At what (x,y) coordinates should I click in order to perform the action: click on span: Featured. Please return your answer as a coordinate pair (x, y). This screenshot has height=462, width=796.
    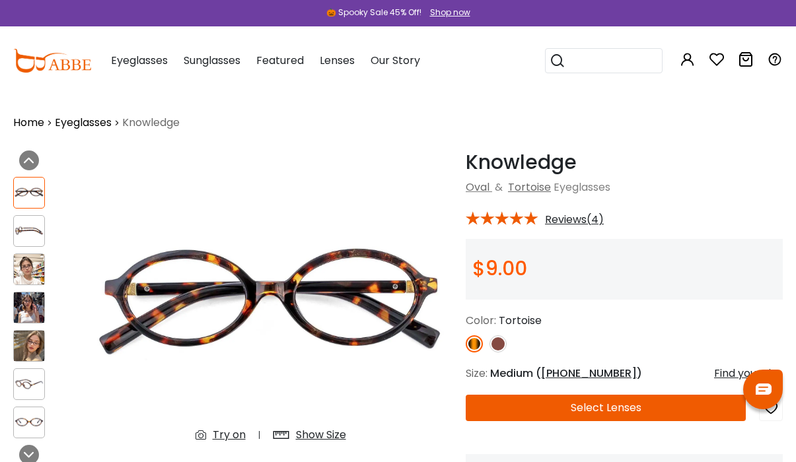
    Looking at the image, I should click on (280, 60).